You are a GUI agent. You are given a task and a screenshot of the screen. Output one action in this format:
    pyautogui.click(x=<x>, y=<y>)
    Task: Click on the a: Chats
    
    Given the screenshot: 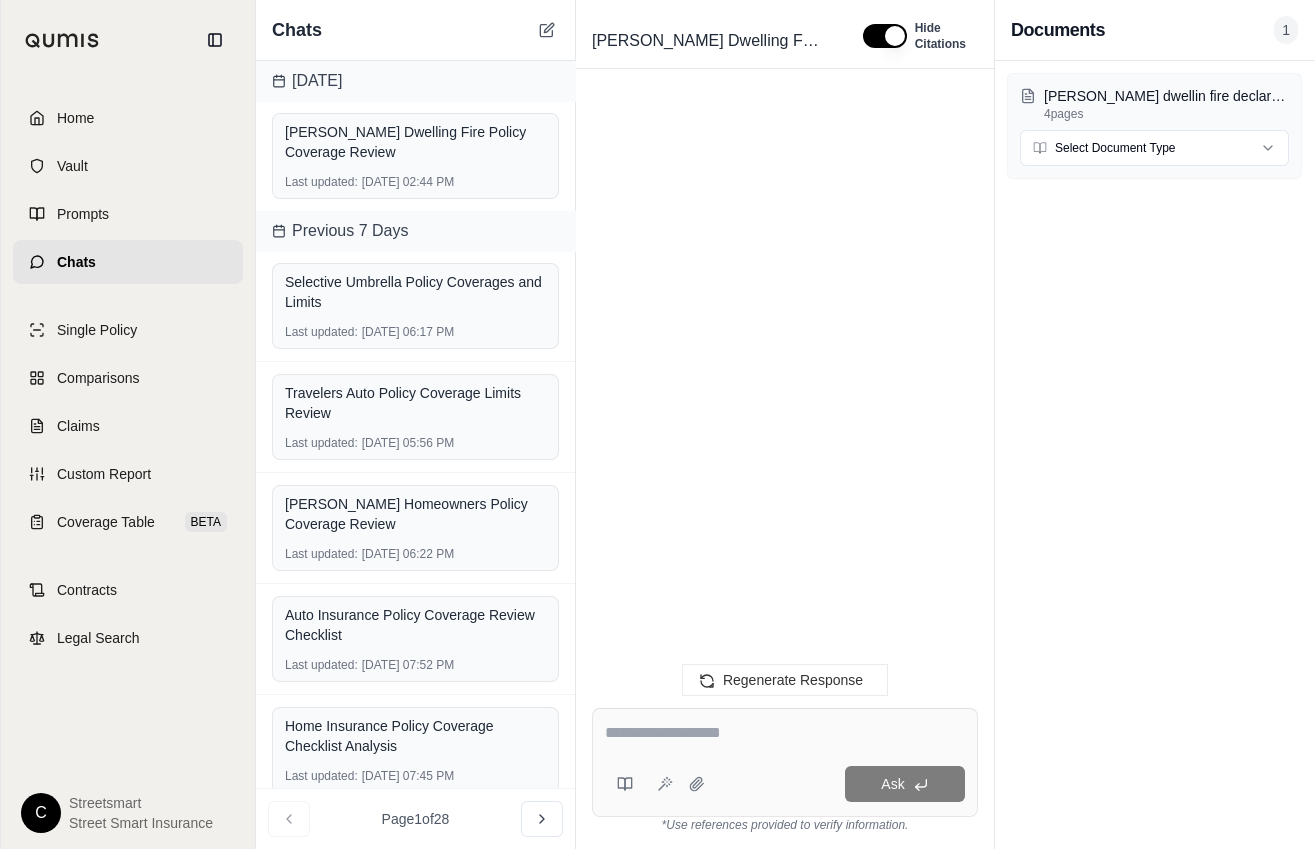 What is the action you would take?
    pyautogui.click(x=128, y=262)
    